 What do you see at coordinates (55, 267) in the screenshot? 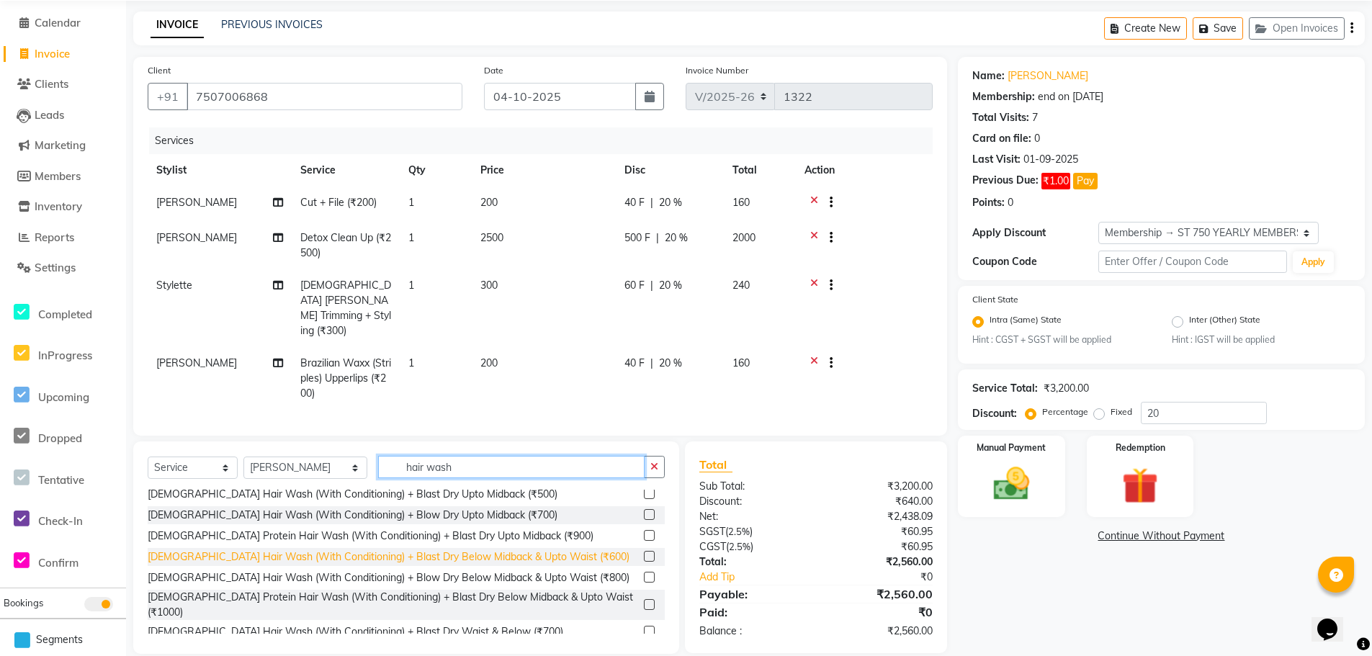
I see `span: Settings` at bounding box center [55, 267].